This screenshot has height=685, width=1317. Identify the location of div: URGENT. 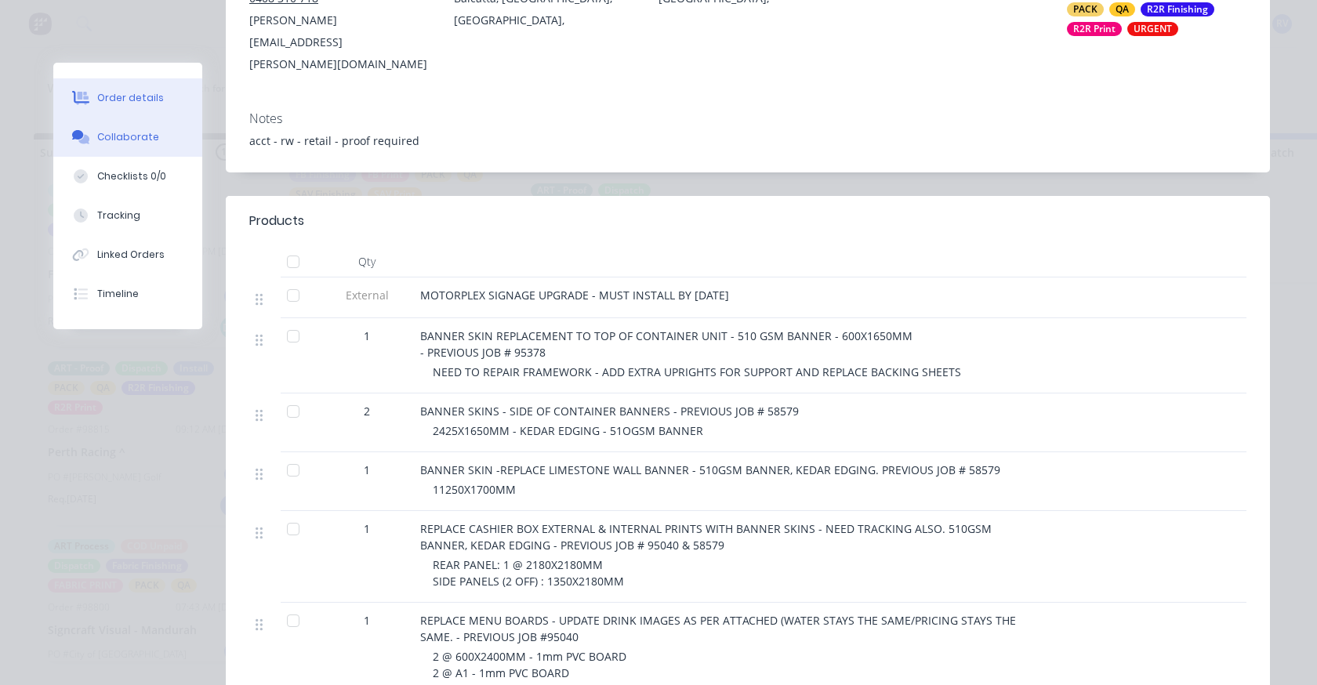
(1152, 29).